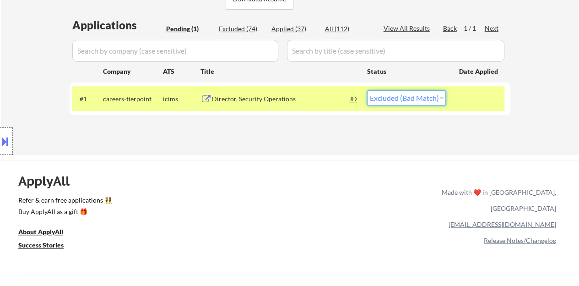 The image size is (579, 286). I want to click on a: Release Notes/Changelog, so click(520, 240).